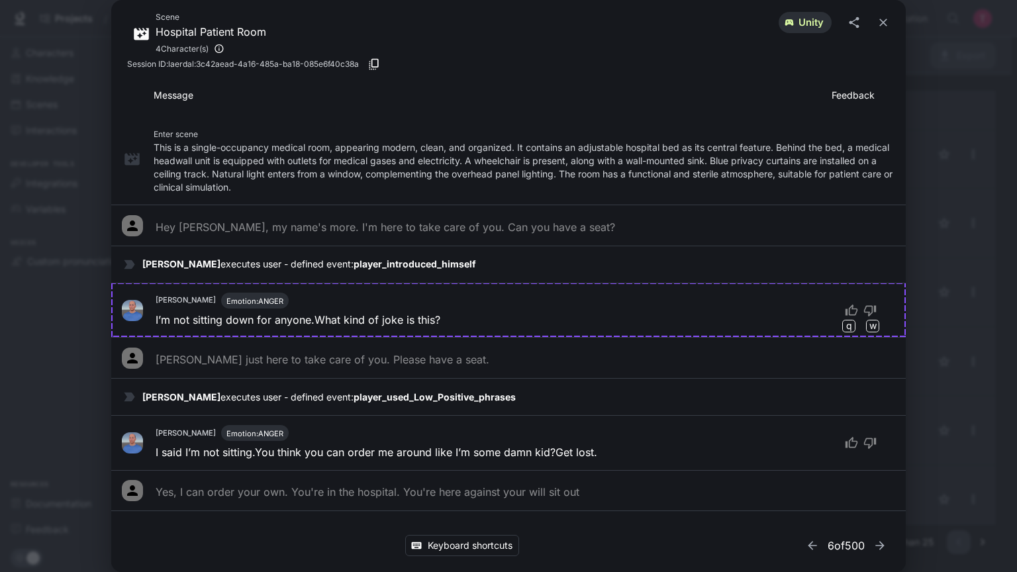 The height and width of the screenshot is (572, 1017). Describe the element at coordinates (846, 546) in the screenshot. I see `p: 6 of 500` at that location.